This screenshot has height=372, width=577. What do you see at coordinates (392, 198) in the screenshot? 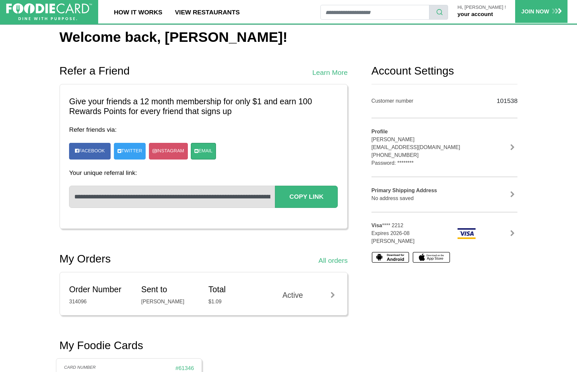
I see `span: No address saved` at bounding box center [392, 198].